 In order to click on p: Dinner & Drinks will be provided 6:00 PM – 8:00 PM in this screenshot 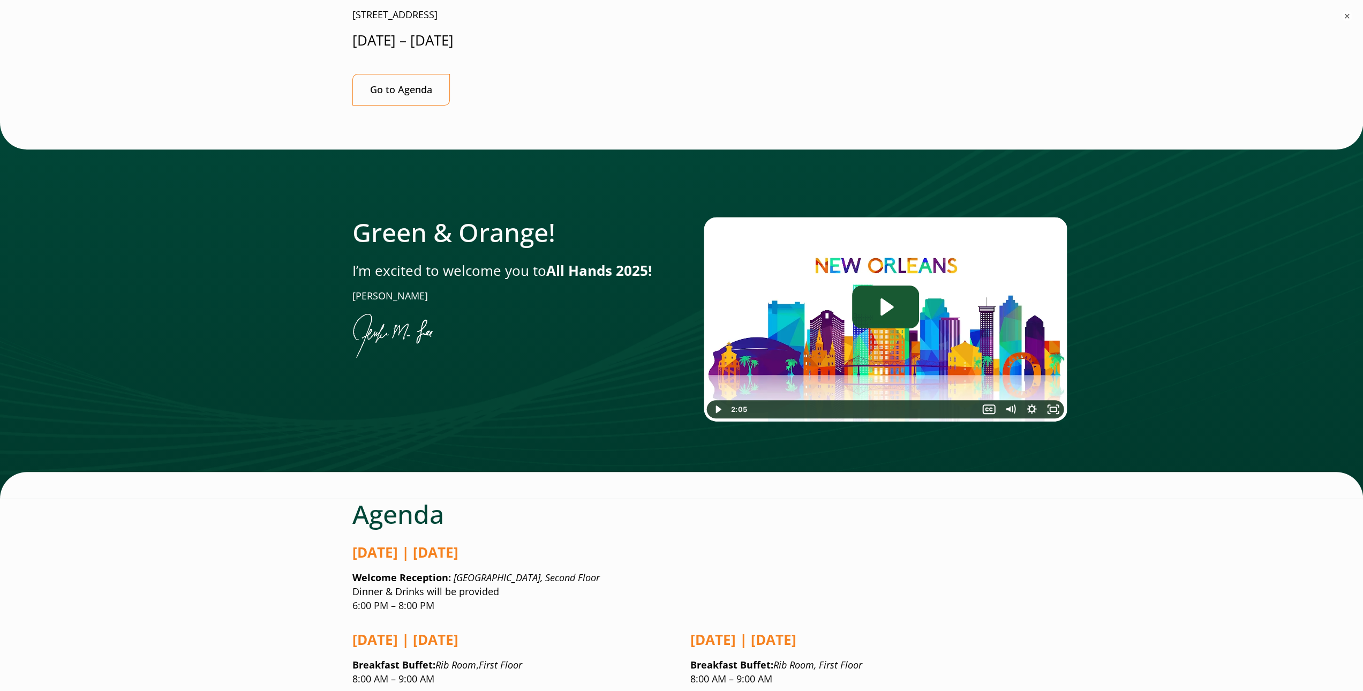, I will do `click(682, 592)`.